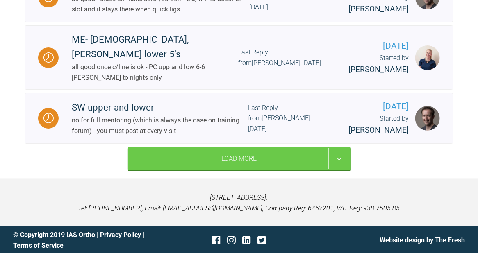  I want to click on a: Privacy Policy, so click(121, 235).